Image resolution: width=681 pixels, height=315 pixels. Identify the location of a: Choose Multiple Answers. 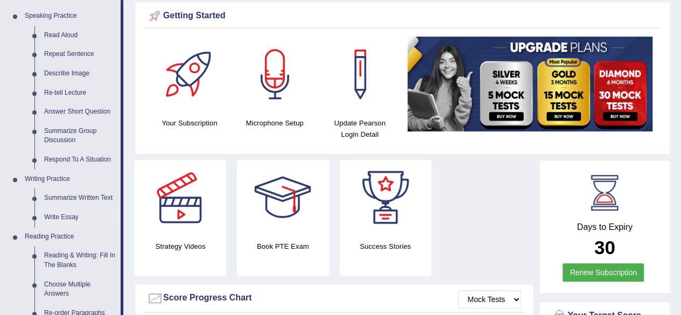
(80, 289).